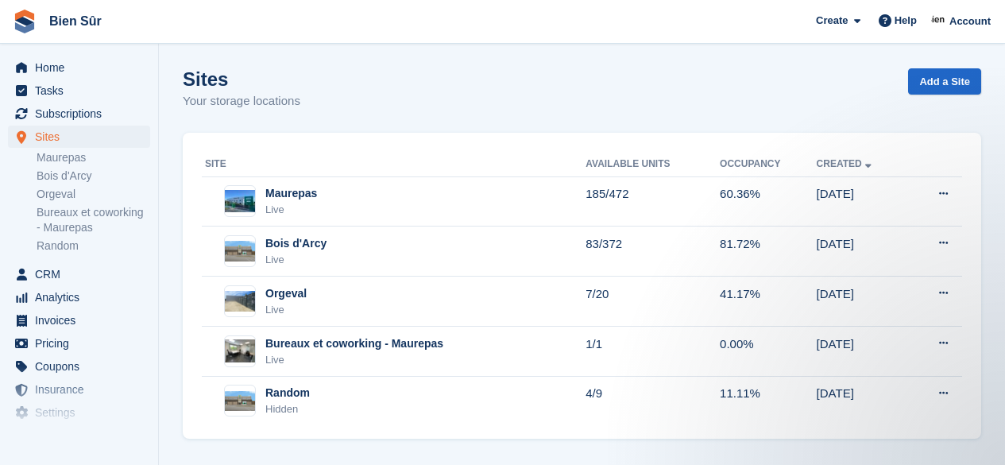  Describe the element at coordinates (652, 164) in the screenshot. I see `th: Available Units` at that location.